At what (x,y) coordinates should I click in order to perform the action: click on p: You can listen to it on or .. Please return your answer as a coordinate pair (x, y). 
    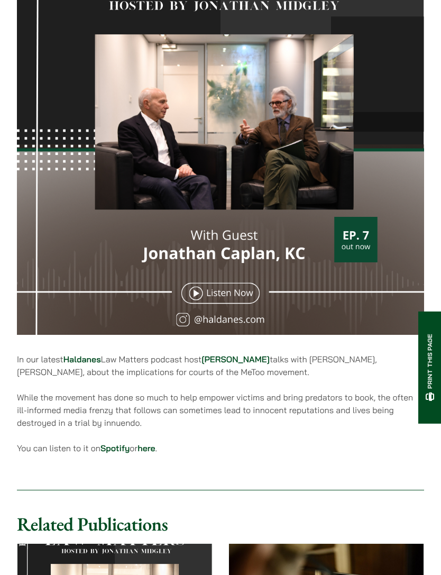
    Looking at the image, I should click on (221, 448).